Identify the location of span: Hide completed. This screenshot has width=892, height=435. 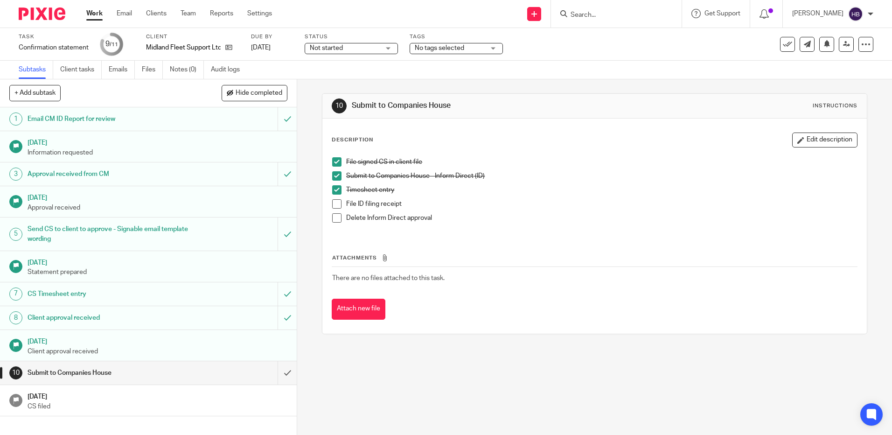
(259, 93).